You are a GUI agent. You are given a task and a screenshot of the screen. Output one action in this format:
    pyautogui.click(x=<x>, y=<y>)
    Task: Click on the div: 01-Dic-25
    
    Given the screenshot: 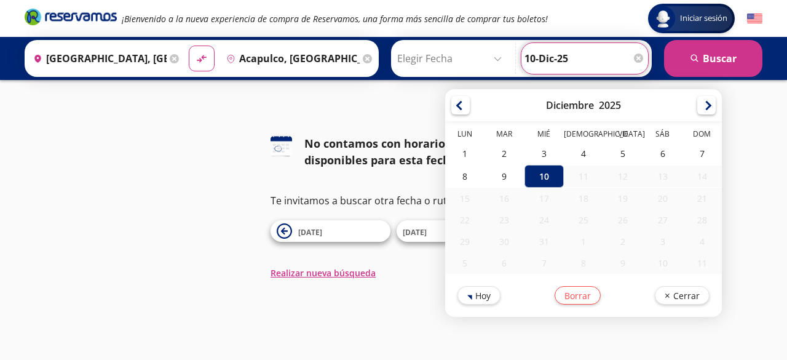 What is the action you would take?
    pyautogui.click(x=465, y=153)
    